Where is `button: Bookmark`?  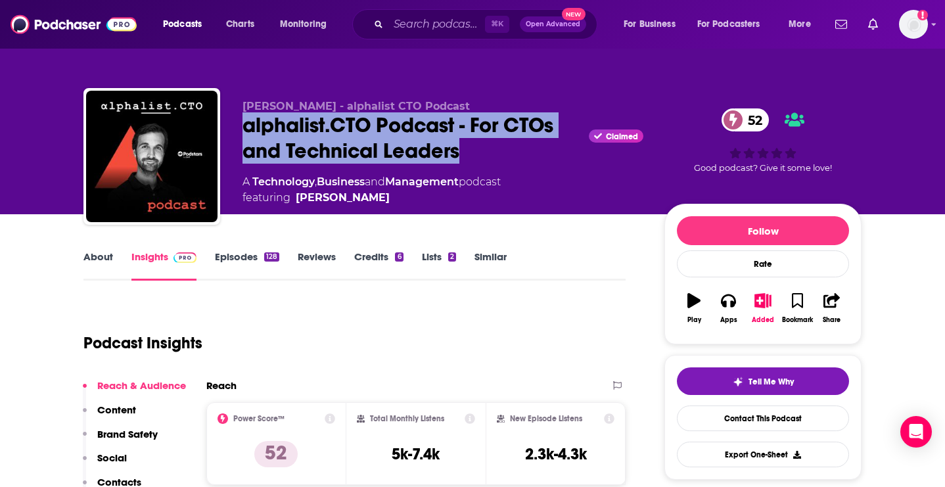
button: Bookmark is located at coordinates (797, 308).